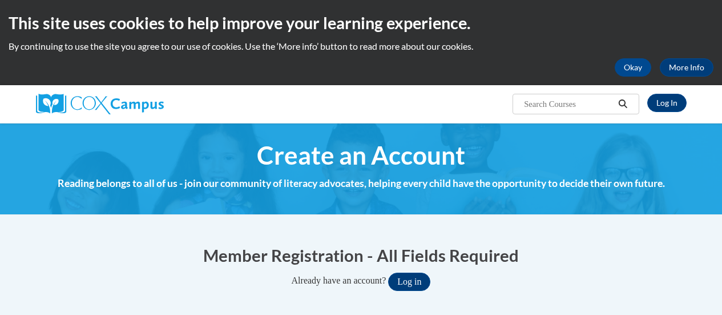  I want to click on img: Cox Campus, so click(100, 104).